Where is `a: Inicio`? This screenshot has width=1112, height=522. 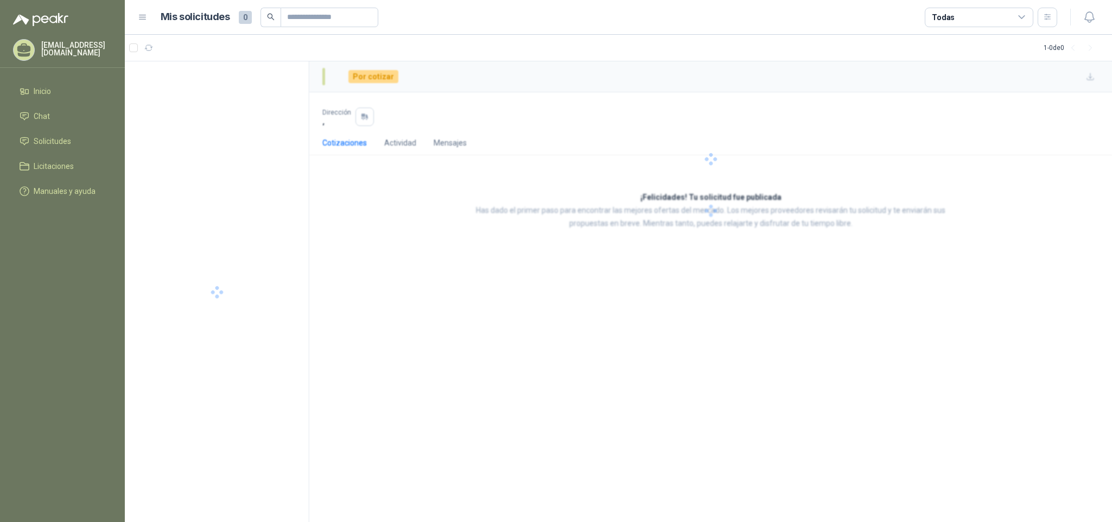
a: Inicio is located at coordinates (62, 91).